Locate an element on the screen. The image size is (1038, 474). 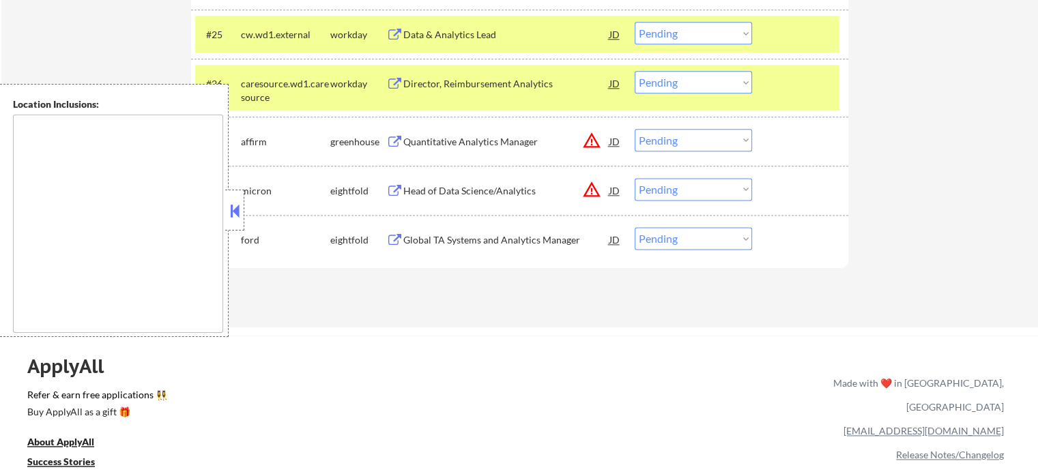
div: micron is located at coordinates (285, 191).